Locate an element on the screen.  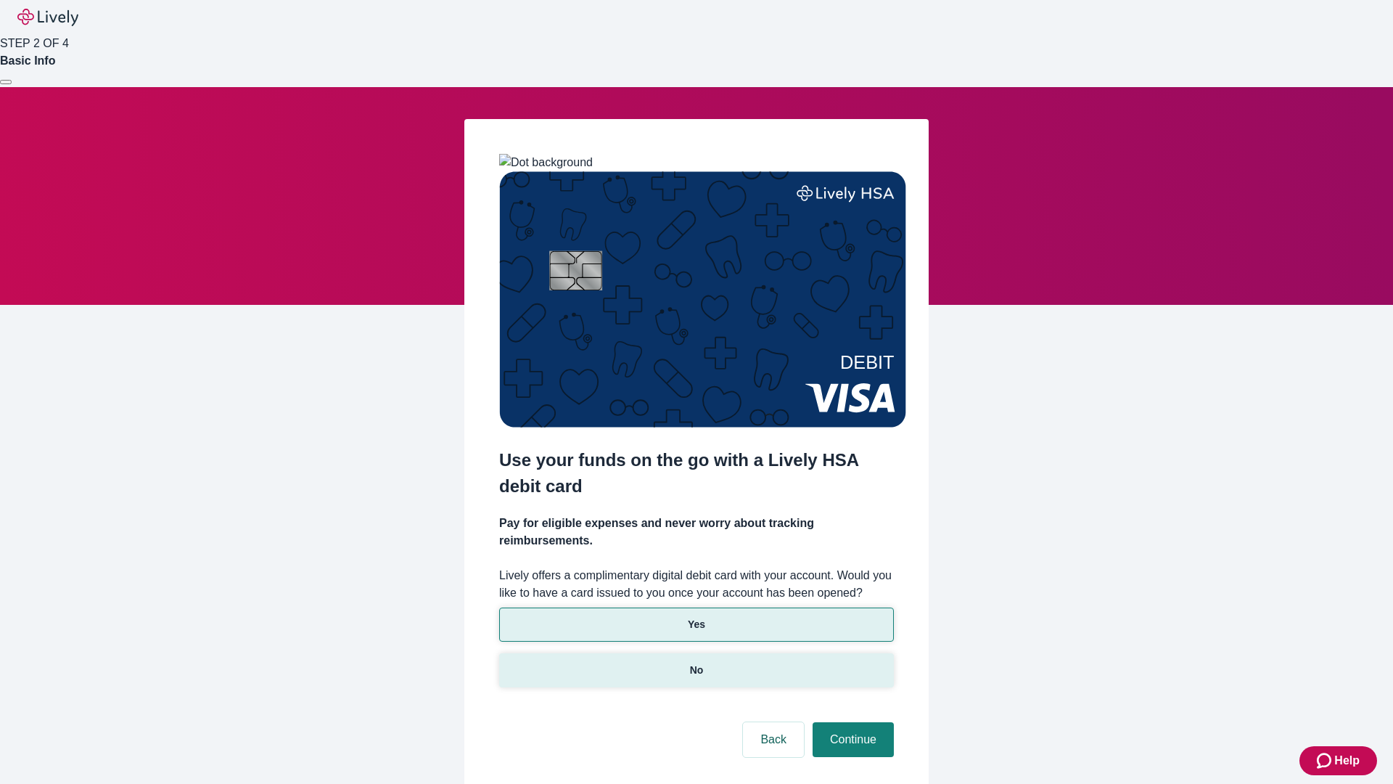
button: Zendesk support iconHelp is located at coordinates (1338, 760).